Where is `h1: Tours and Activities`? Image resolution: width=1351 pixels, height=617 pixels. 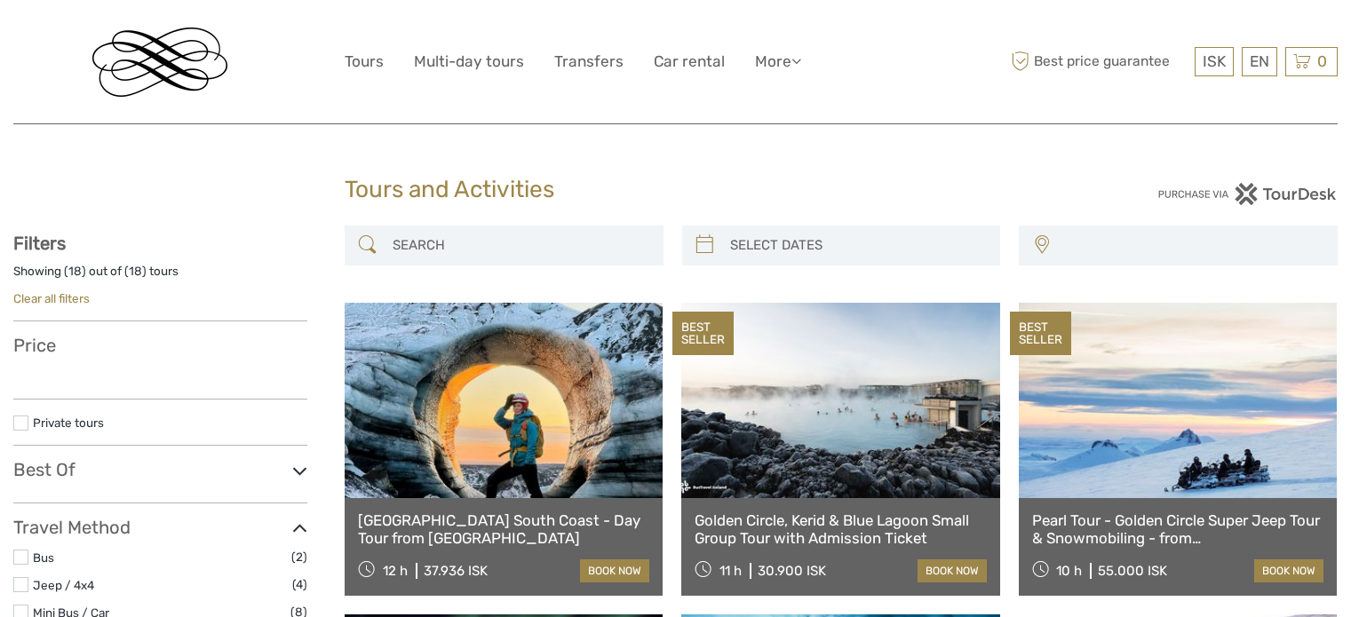 h1: Tours and Activities is located at coordinates (676, 190).